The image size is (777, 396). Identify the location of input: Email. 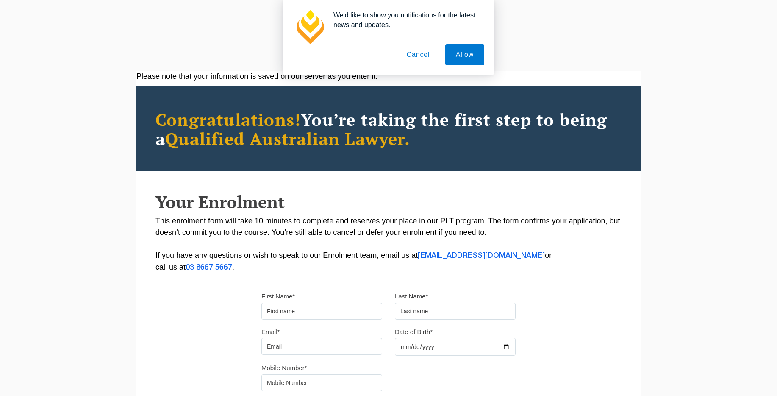
(321, 346).